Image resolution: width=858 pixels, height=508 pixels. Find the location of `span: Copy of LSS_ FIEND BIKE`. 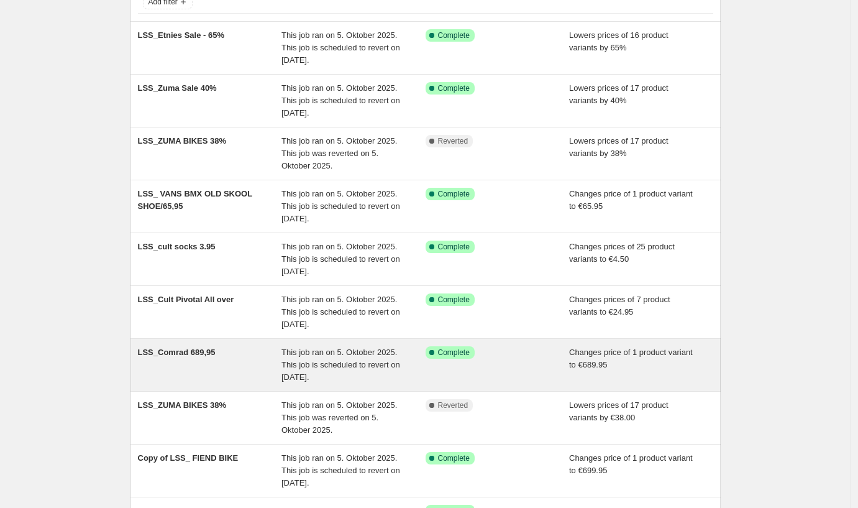

span: Copy of LSS_ FIEND BIKE is located at coordinates (188, 457).